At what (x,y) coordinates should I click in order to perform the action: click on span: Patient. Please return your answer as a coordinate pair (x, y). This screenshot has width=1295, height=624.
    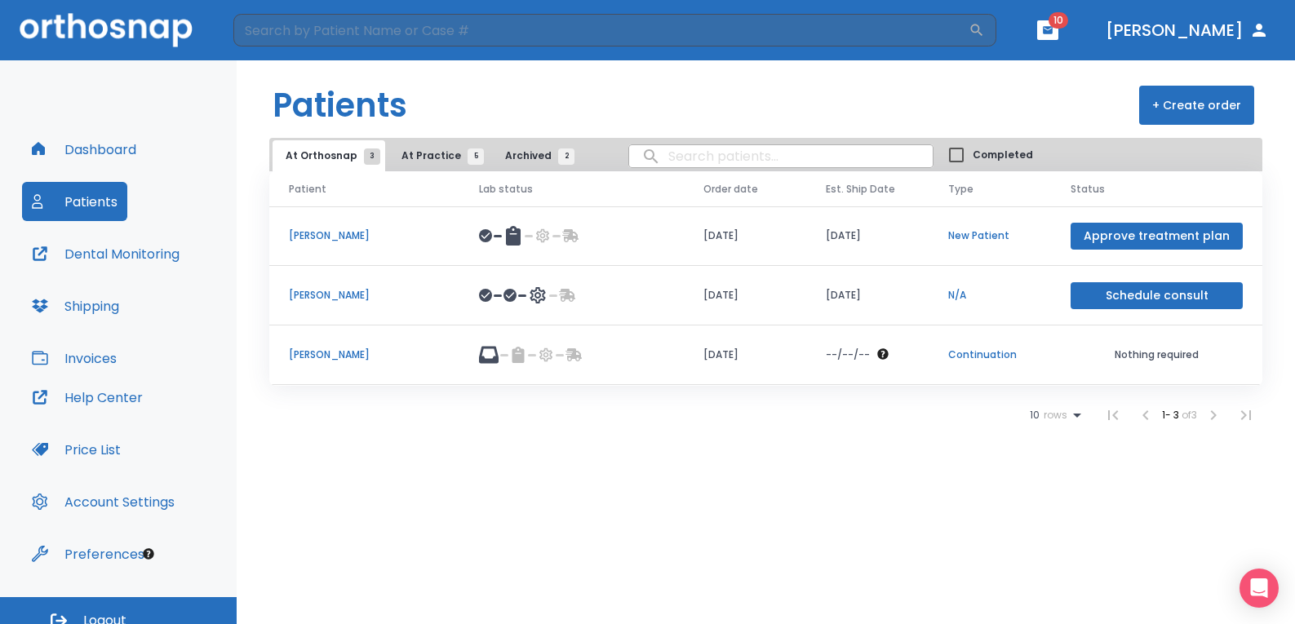
    Looking at the image, I should click on (308, 189).